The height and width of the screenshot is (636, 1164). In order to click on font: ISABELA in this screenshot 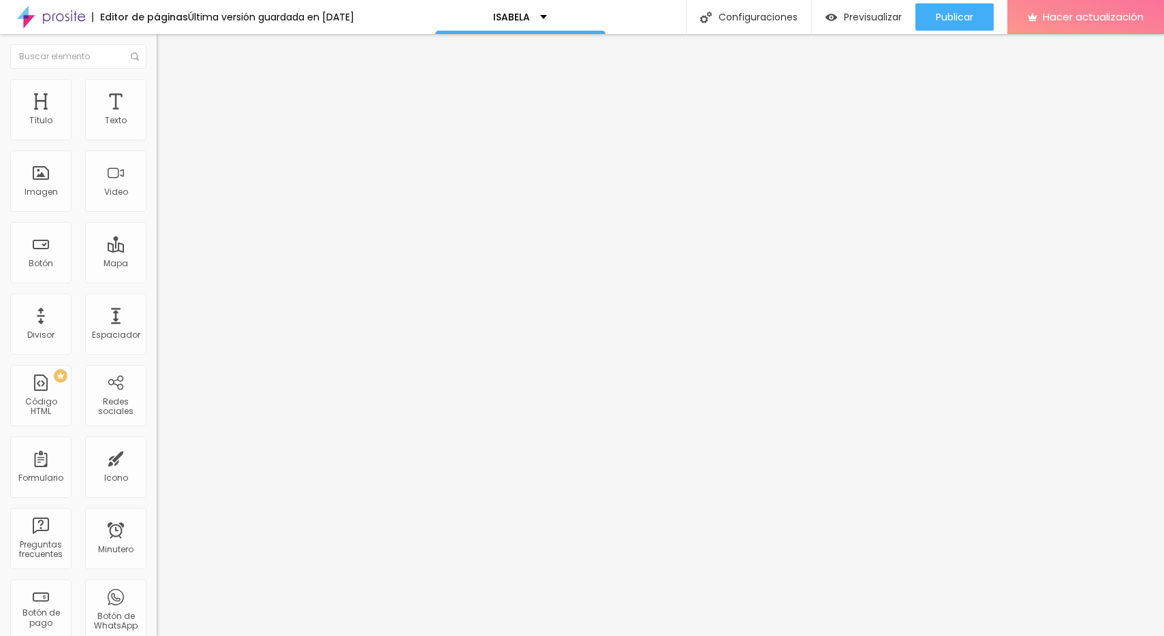, I will do `click(512, 17)`.